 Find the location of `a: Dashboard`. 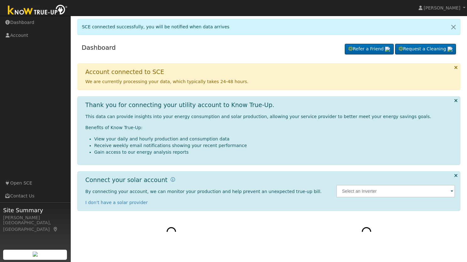

a: Dashboard is located at coordinates (99, 47).